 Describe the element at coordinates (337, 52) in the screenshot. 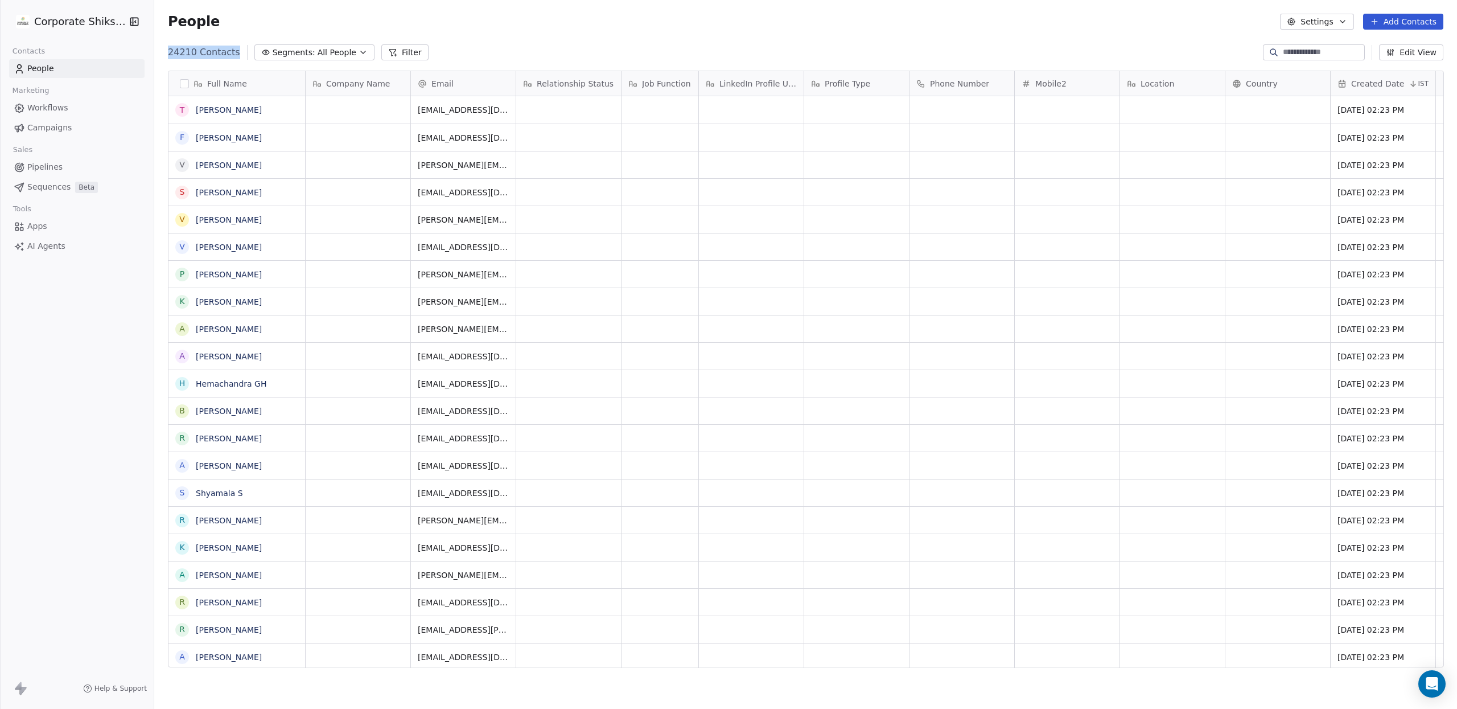

I see `span: All People` at that location.